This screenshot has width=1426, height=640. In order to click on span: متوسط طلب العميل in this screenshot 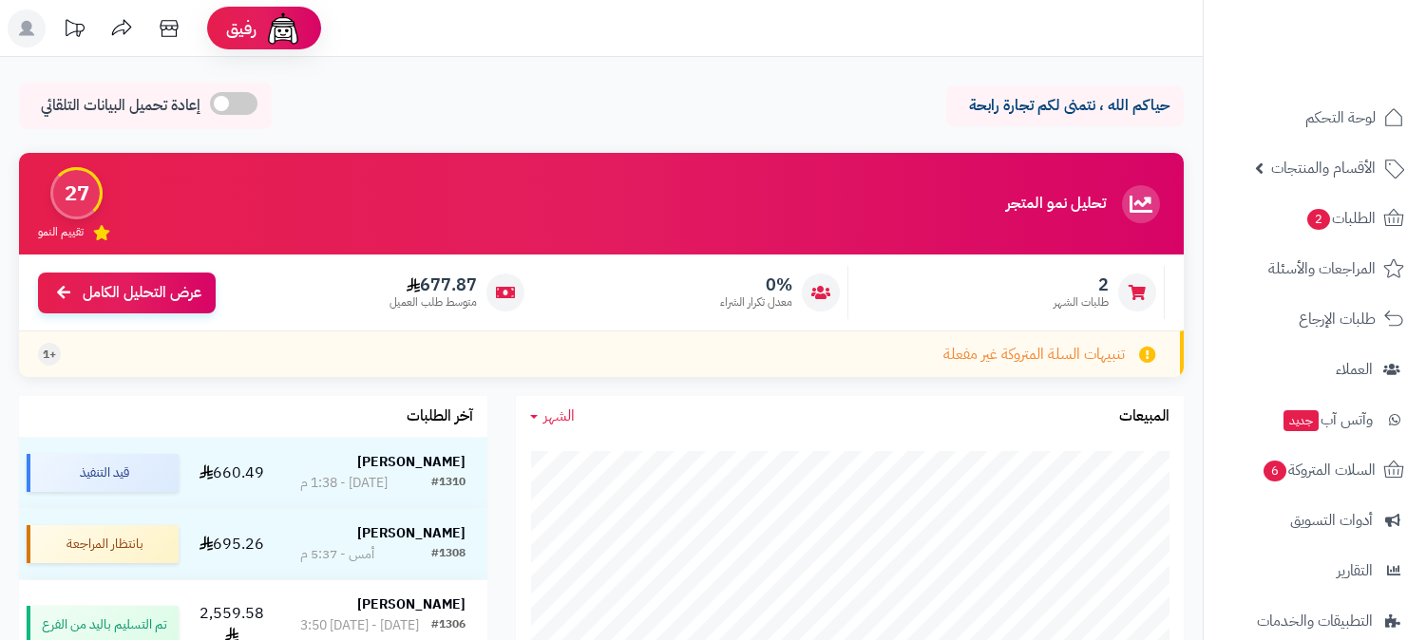, I will do `click(433, 302)`.